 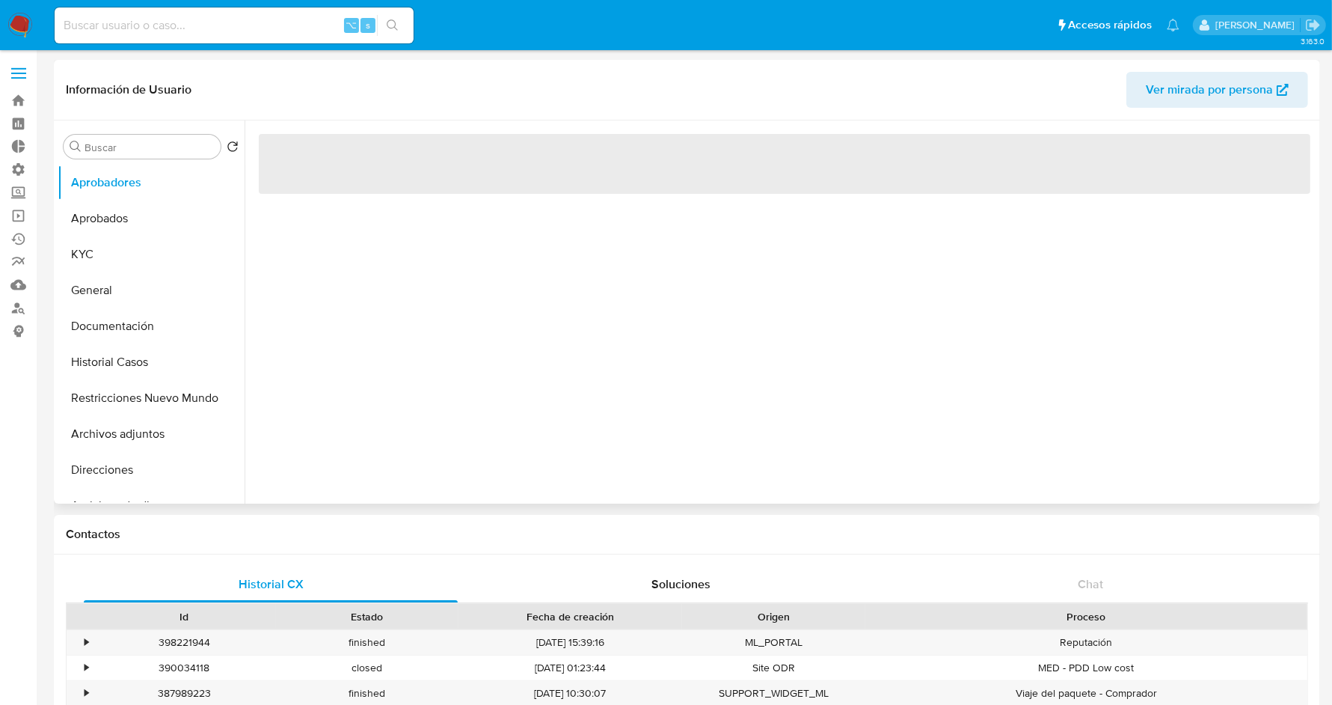 What do you see at coordinates (1086, 642) in the screenshot?
I see `div: Reputación` at bounding box center [1086, 642].